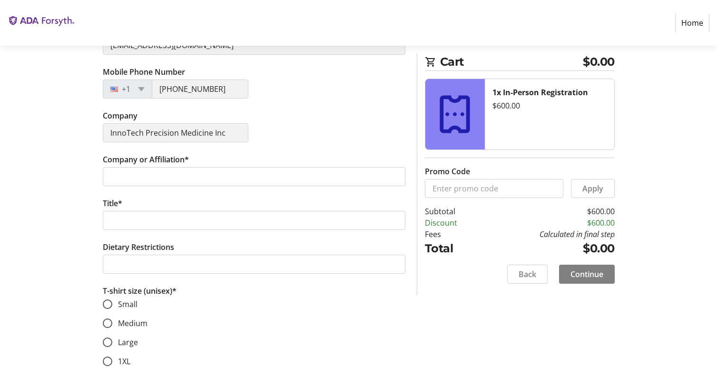 The image size is (717, 368). Describe the element at coordinates (454, 234) in the screenshot. I see `td: Fees` at that location.